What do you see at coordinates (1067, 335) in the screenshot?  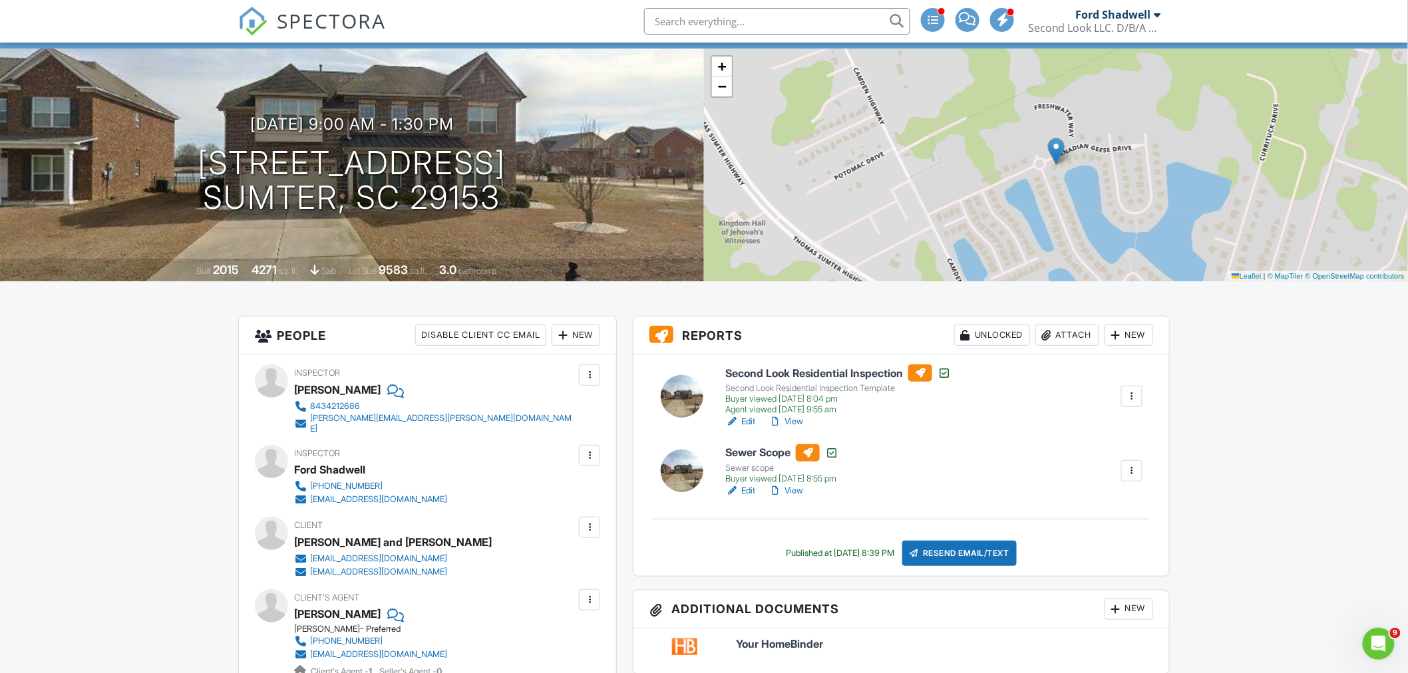 I see `div: Attach` at bounding box center [1067, 335].